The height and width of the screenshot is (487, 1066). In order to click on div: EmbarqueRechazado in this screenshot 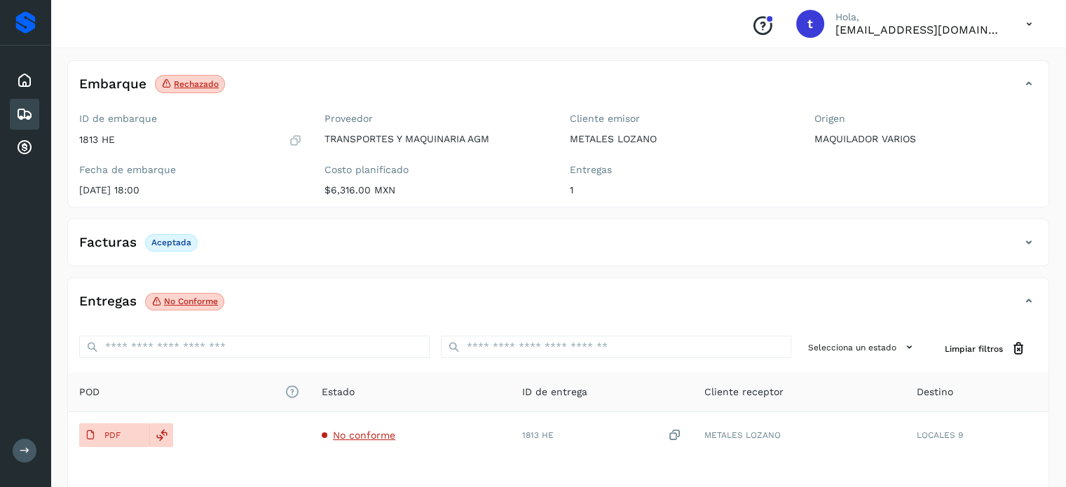, I will do `click(558, 90)`.